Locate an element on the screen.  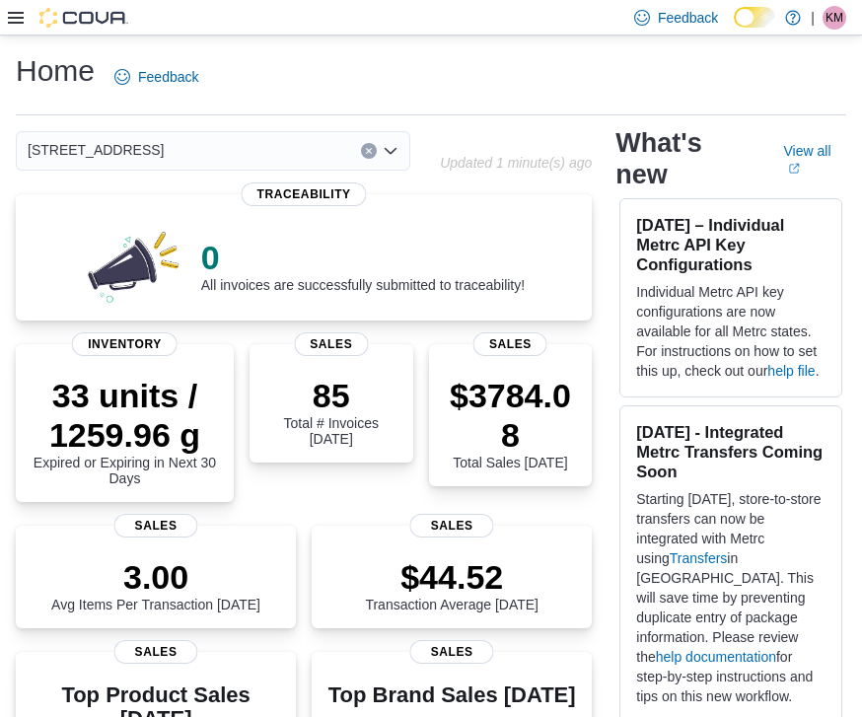
h1: Home is located at coordinates (55, 71).